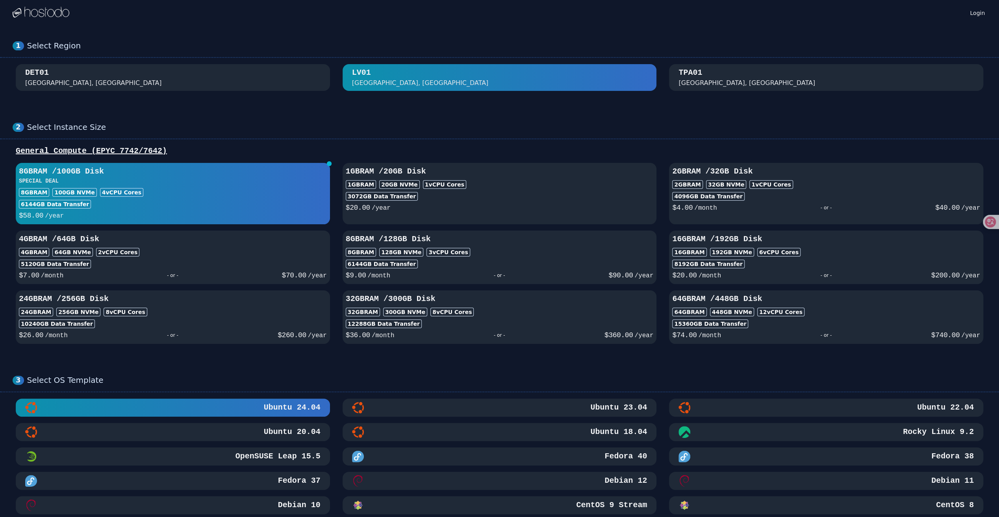  I want to click on div: 12 vCPU Cores, so click(781, 312).